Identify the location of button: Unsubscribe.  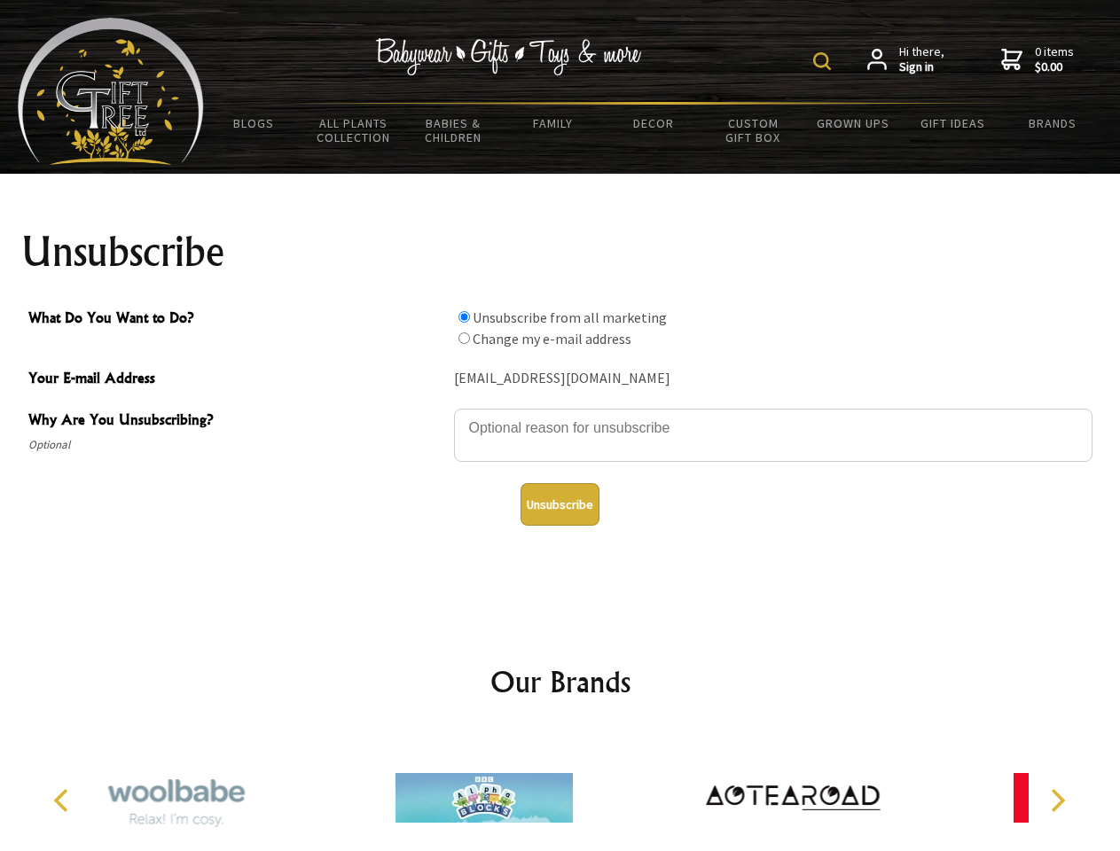
(559, 504).